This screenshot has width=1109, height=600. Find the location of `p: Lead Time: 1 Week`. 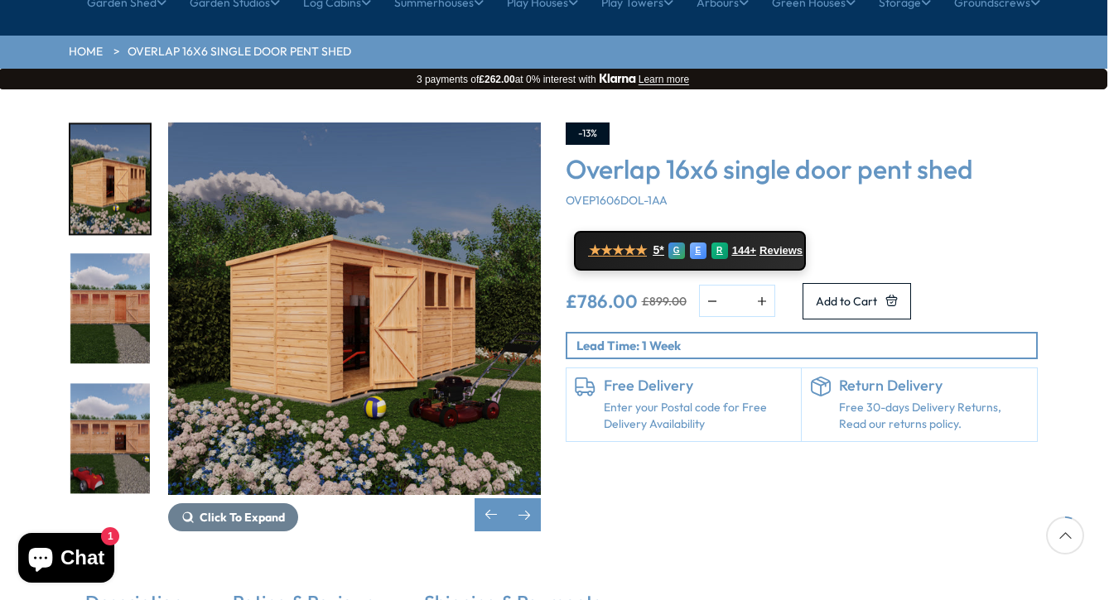

p: Lead Time: 1 Week is located at coordinates (806, 345).